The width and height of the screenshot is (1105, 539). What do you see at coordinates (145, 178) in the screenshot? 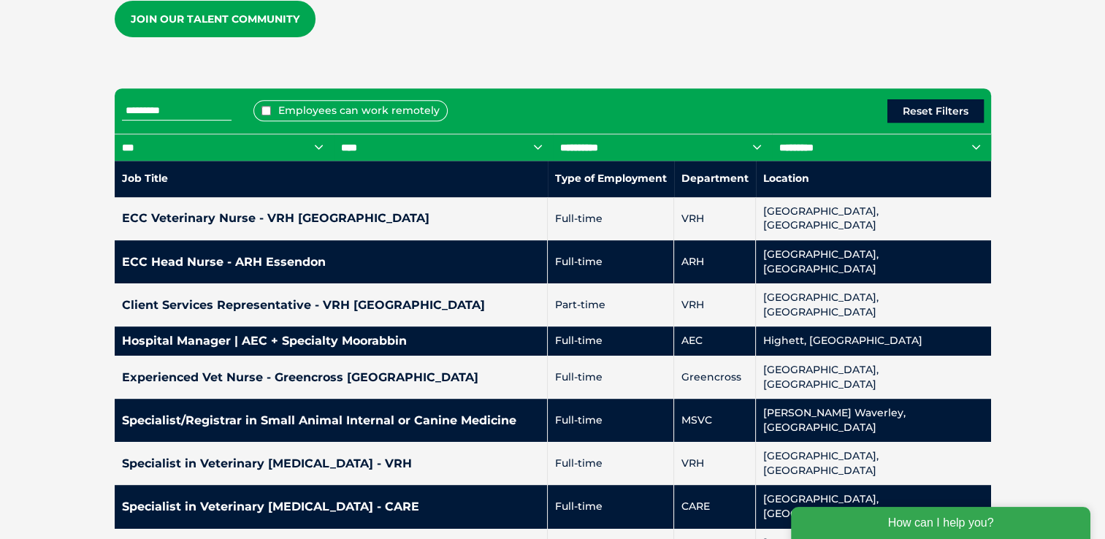
I see `nobr: Job Title` at bounding box center [145, 178].